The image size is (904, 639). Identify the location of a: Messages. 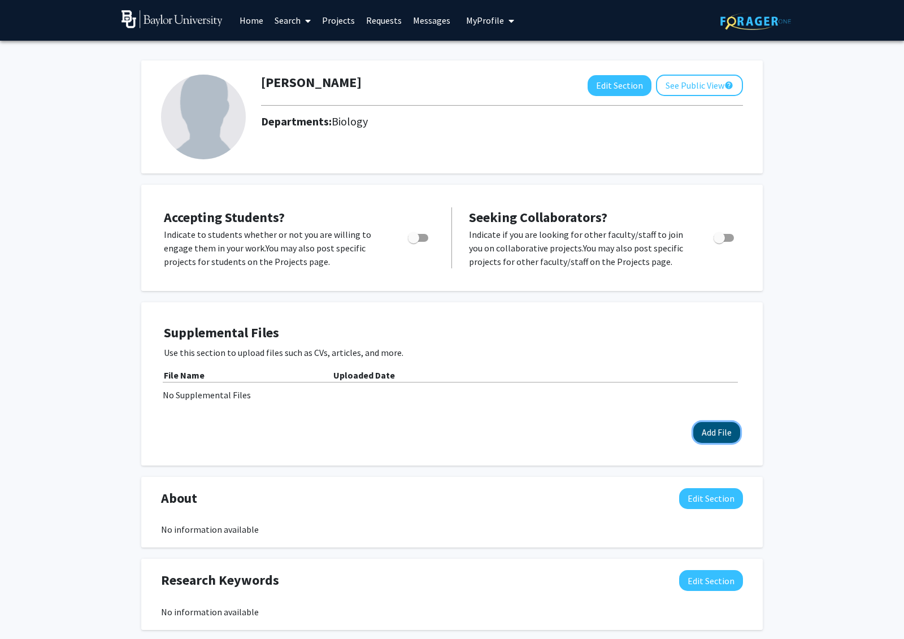
(432, 20).